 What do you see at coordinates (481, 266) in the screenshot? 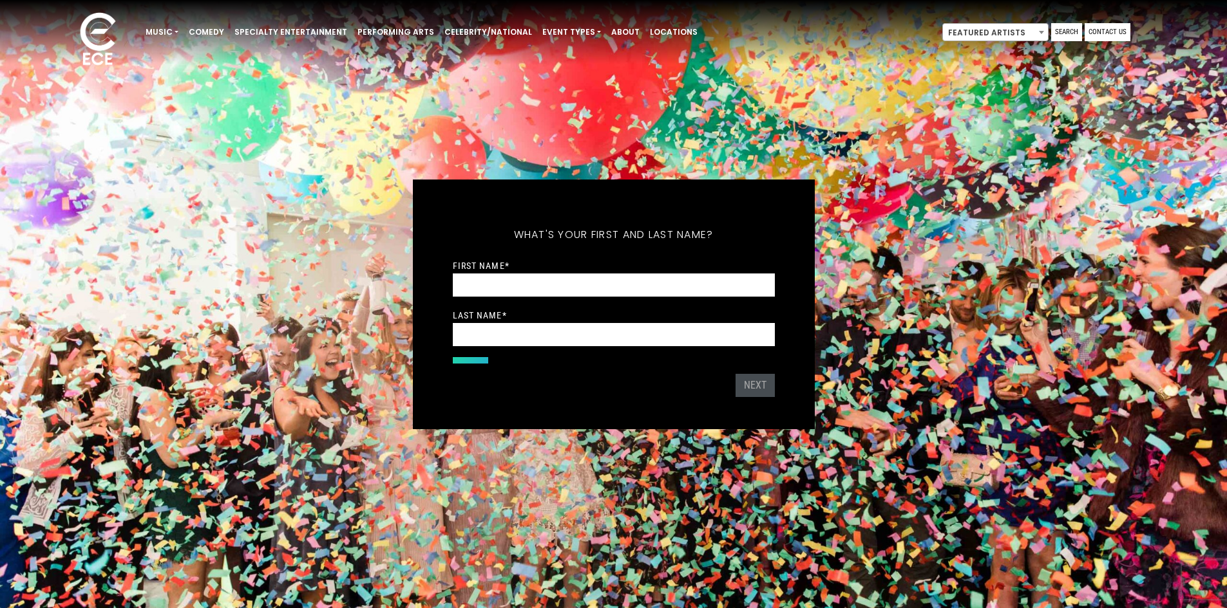
I see `label: First Name` at bounding box center [481, 266].